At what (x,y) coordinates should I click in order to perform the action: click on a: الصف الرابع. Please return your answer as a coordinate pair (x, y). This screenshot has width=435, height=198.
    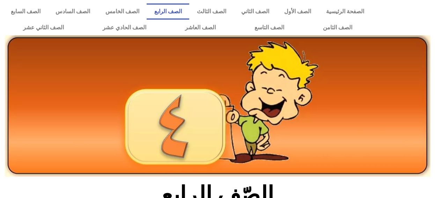
    Looking at the image, I should click on (168, 12).